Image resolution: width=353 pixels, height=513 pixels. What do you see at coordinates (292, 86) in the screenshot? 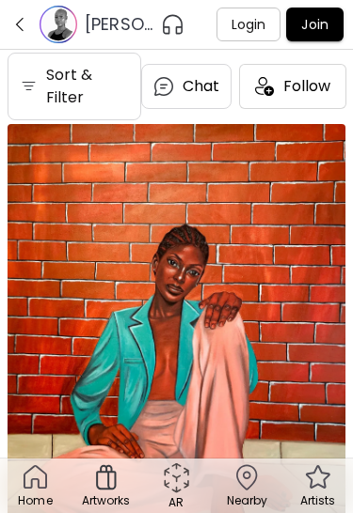
I see `div: Follow` at bounding box center [292, 86].